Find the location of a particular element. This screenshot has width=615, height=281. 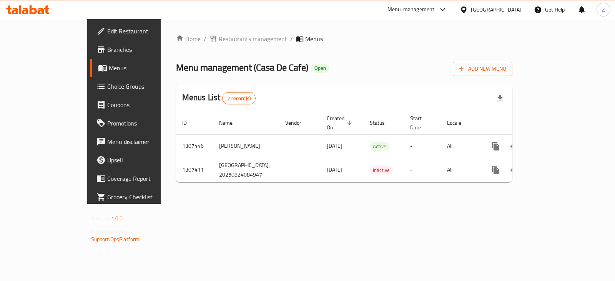

span: Version: is located at coordinates (100, 219).